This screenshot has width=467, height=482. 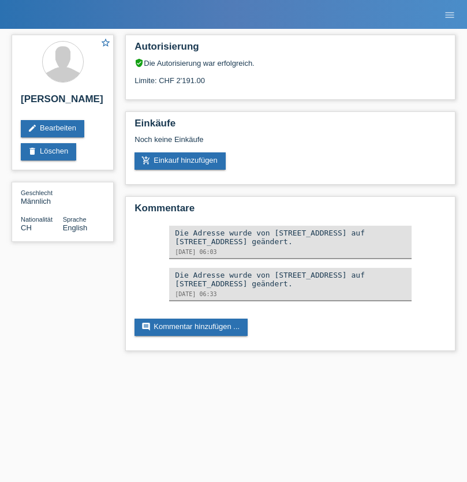 I want to click on span: Sprache, so click(x=74, y=219).